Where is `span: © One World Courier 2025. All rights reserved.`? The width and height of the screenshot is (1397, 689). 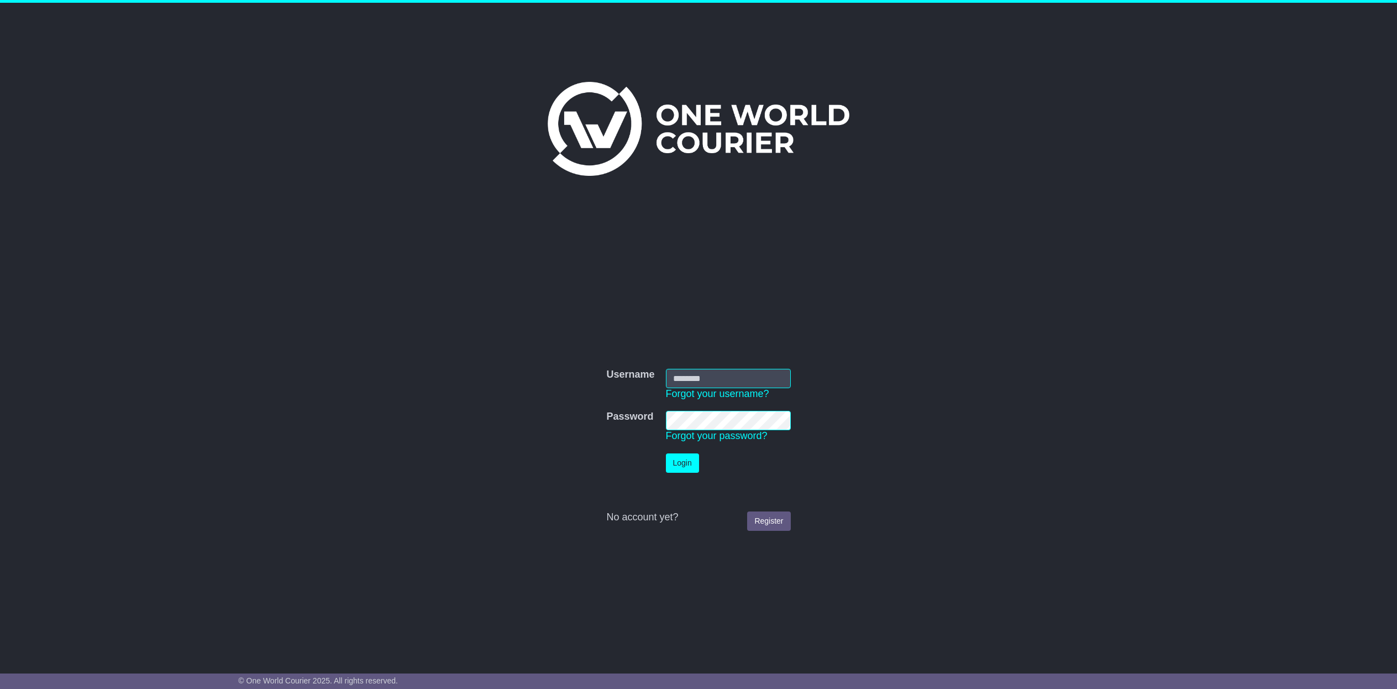 span: © One World Courier 2025. All rights reserved. is located at coordinates (318, 680).